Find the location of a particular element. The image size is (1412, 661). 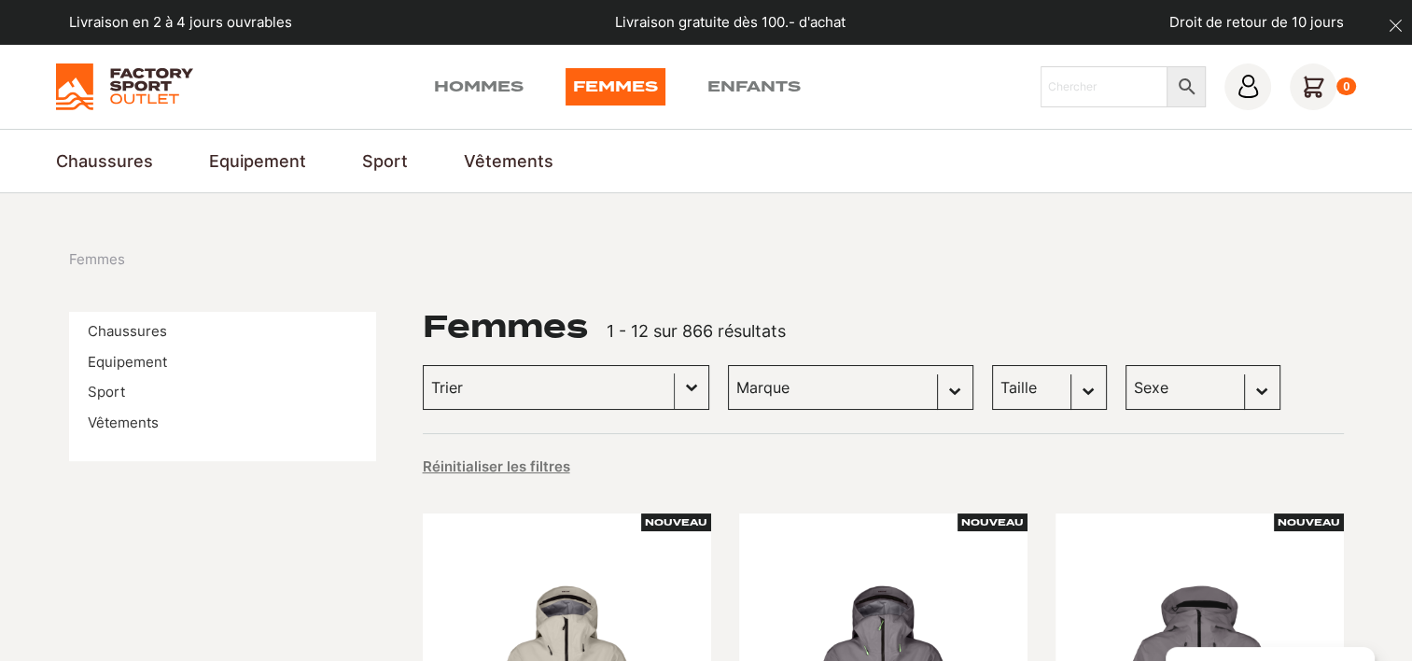

div: 0 is located at coordinates (1346, 87).